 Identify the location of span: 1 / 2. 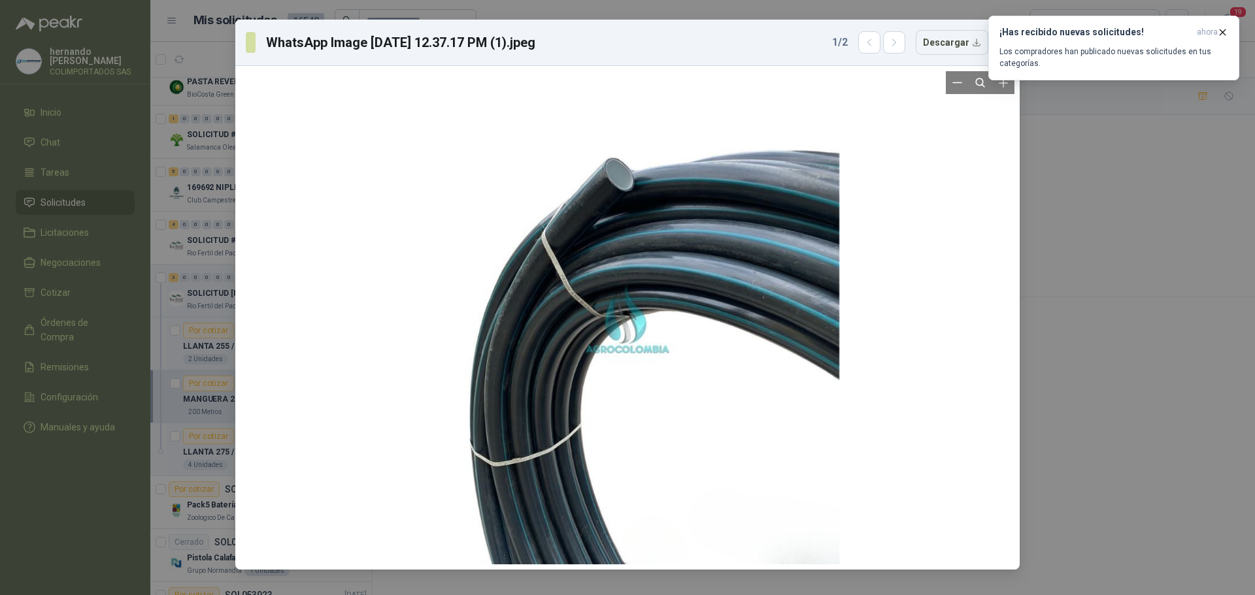
(840, 42).